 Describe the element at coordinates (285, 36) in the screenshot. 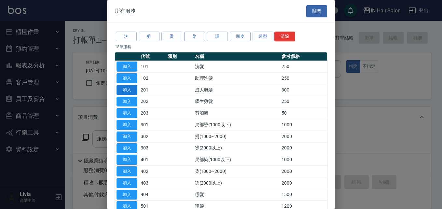

I see `button: 清除` at that location.